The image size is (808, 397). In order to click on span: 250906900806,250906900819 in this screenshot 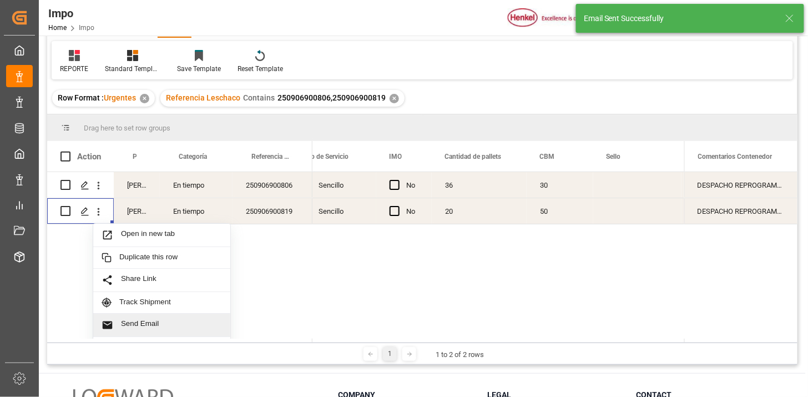, I will do `click(331, 98)`.